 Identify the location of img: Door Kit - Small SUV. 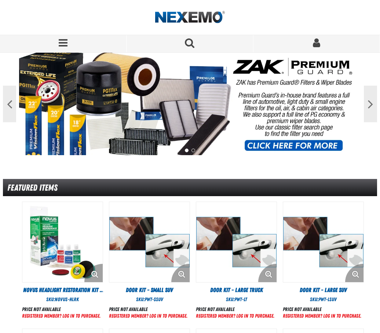
(149, 242).